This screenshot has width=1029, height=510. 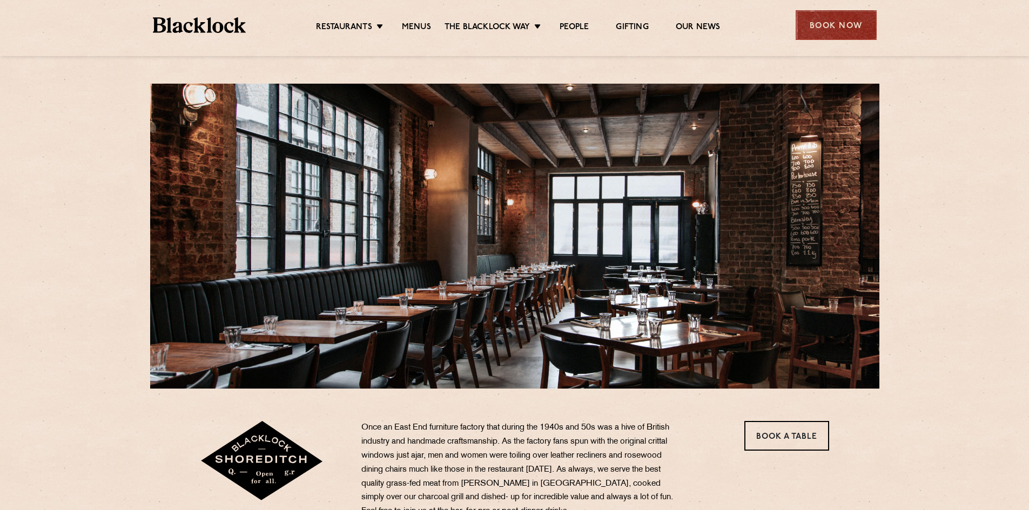 I want to click on a: Book a Table, so click(x=786, y=436).